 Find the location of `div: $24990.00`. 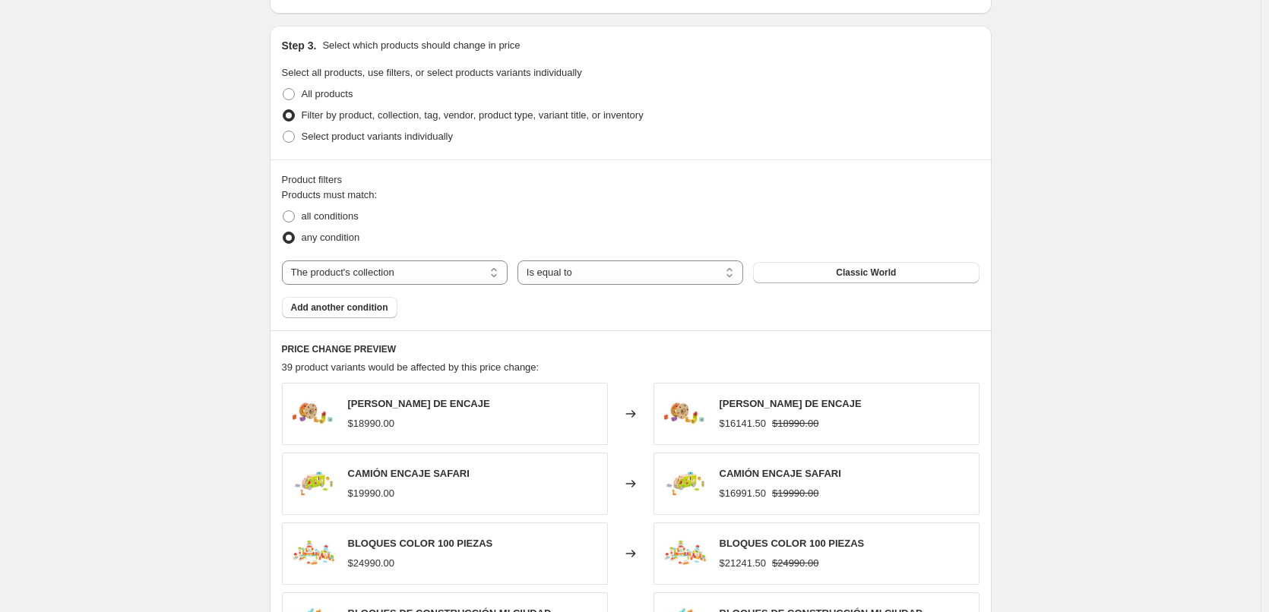

div: $24990.00 is located at coordinates (371, 564).